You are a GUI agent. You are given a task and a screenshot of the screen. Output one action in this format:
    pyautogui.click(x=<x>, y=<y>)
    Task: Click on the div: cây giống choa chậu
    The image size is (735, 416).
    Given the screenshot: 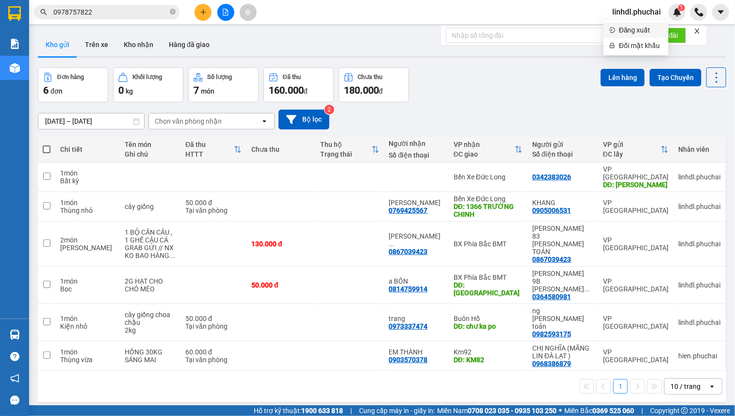 What is the action you would take?
    pyautogui.click(x=150, y=319)
    